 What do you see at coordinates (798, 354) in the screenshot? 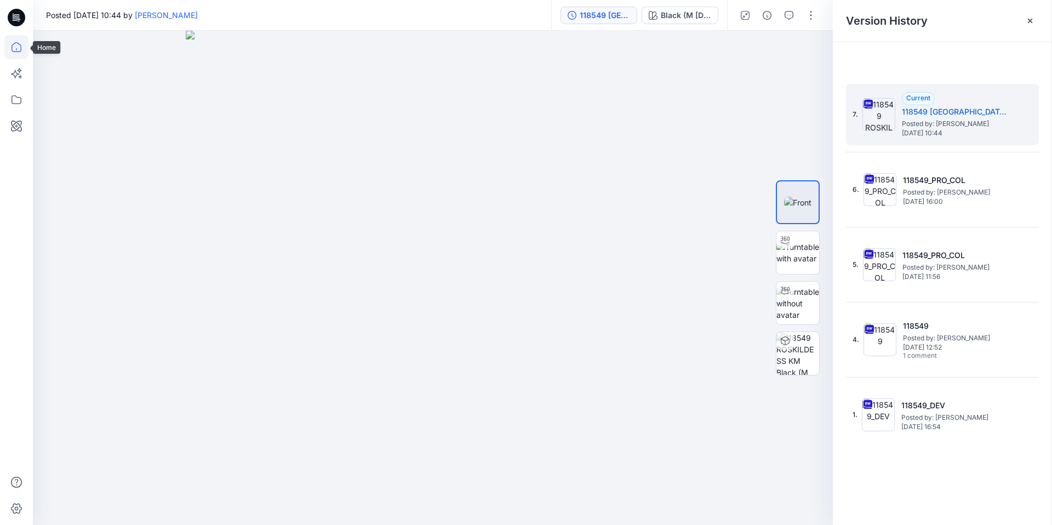
I see `img: 118549 ROSKILDE SS KM Black (M Female)` at bounding box center [798, 354].